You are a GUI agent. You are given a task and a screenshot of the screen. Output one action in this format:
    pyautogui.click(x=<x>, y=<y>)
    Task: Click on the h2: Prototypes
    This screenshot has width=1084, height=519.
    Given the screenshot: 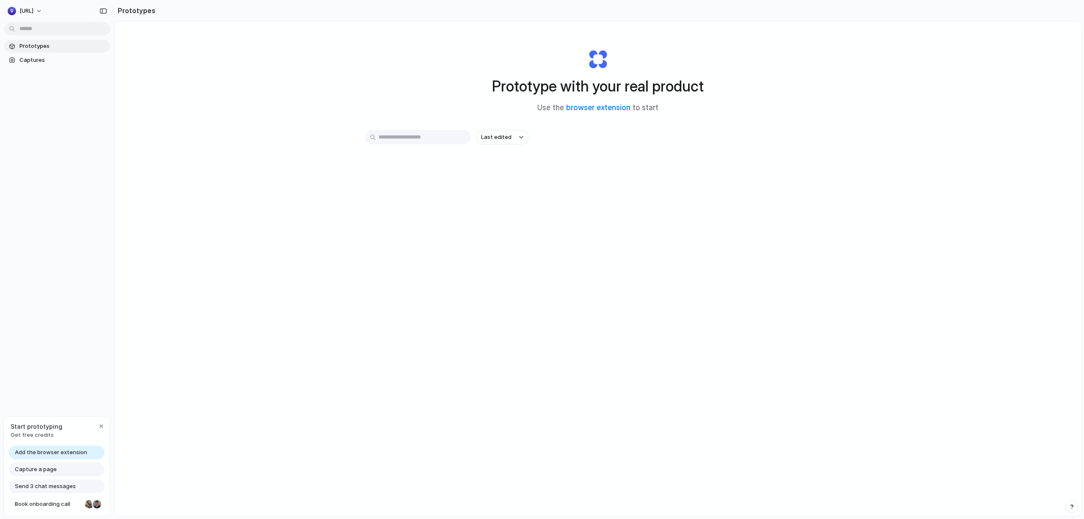 What is the action you would take?
    pyautogui.click(x=135, y=11)
    